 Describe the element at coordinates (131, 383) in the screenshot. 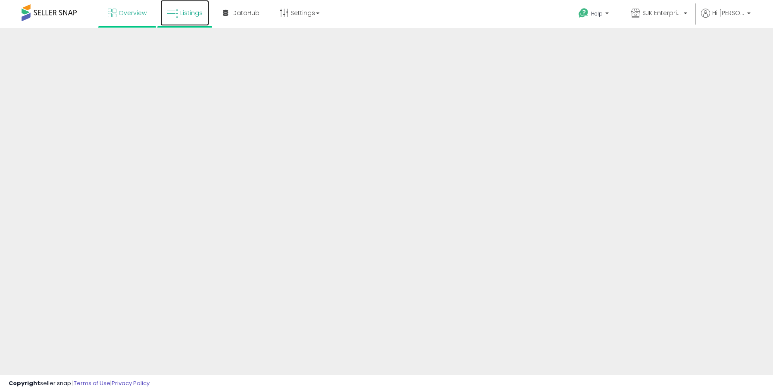

I see `a: Privacy Policy` at that location.